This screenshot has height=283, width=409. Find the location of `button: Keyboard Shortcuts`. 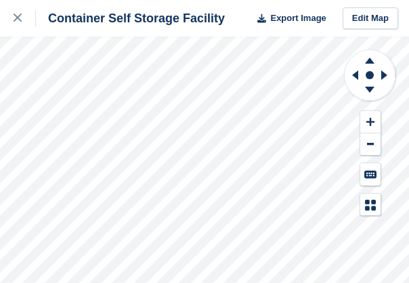

button: Keyboard Shortcuts is located at coordinates (370, 174).